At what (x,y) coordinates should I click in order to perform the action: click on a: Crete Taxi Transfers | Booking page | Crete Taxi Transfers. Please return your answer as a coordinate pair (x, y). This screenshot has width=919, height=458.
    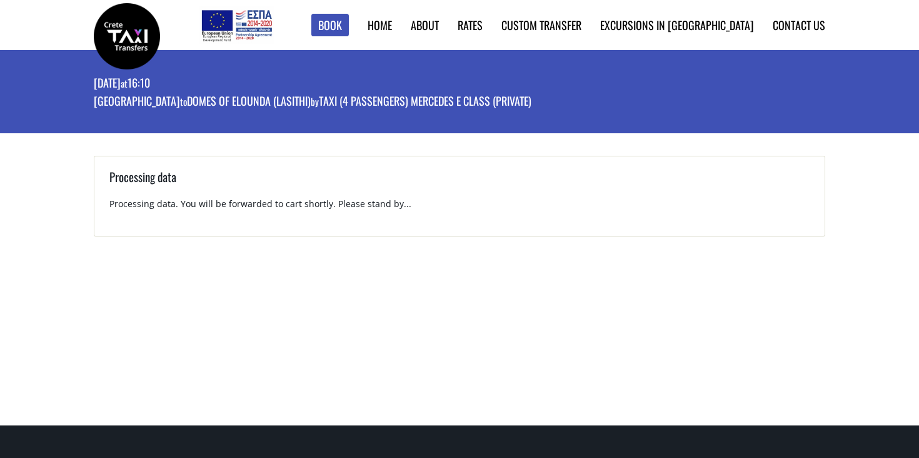
    Looking at the image, I should click on (127, 34).